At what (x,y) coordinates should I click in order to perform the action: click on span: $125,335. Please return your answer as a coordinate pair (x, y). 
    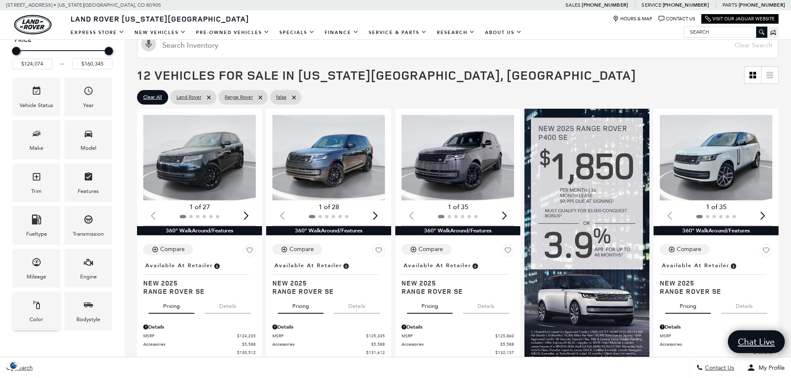
    Looking at the image, I should click on (375, 336).